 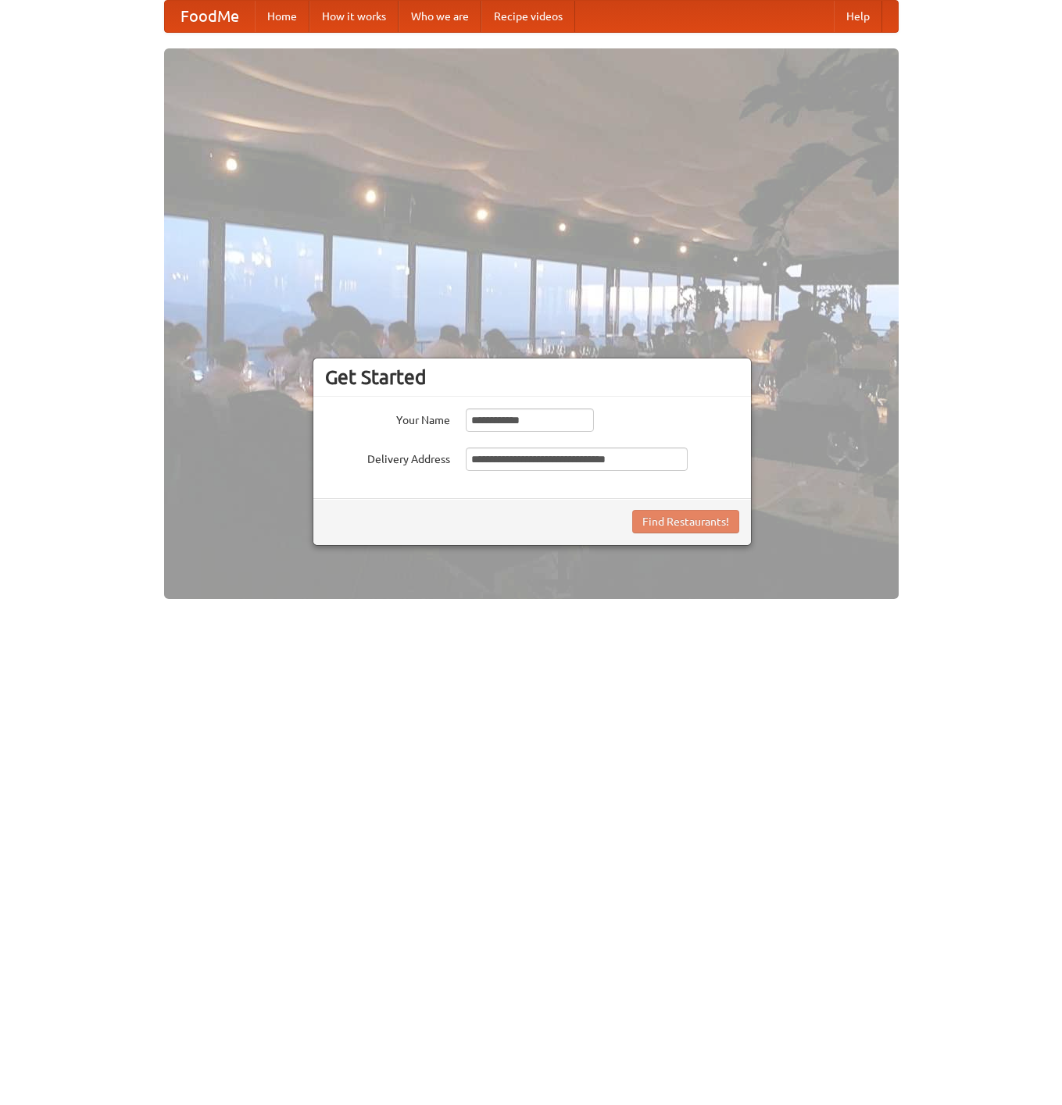 I want to click on h3: Get Started, so click(x=532, y=377).